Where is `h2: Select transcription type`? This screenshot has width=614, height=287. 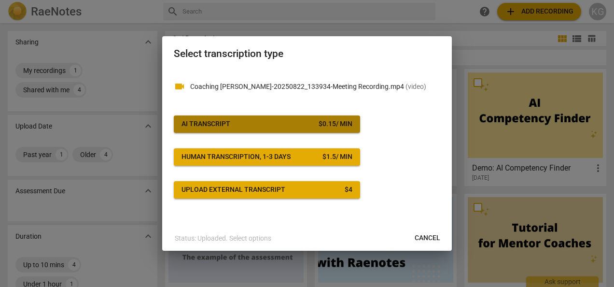 h2: Select transcription type is located at coordinates (307, 54).